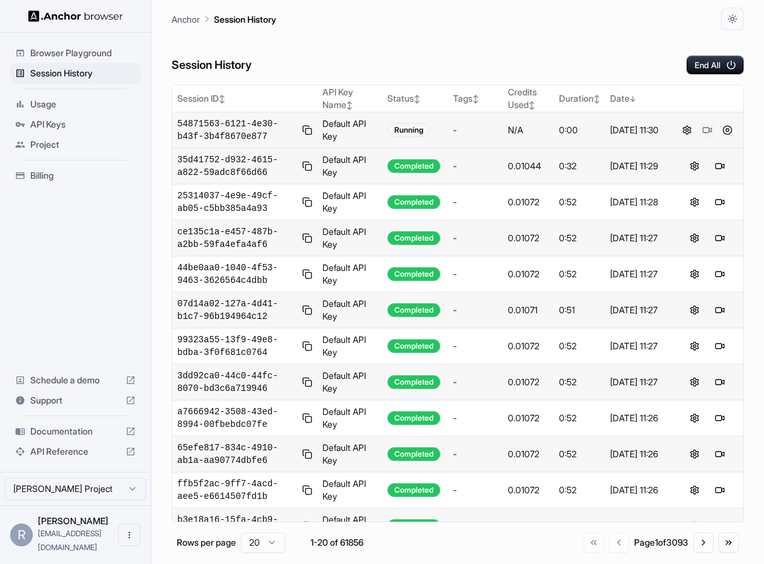 The height and width of the screenshot is (564, 764). Describe the element at coordinates (75, 73) in the screenshot. I see `div: Session History` at that location.